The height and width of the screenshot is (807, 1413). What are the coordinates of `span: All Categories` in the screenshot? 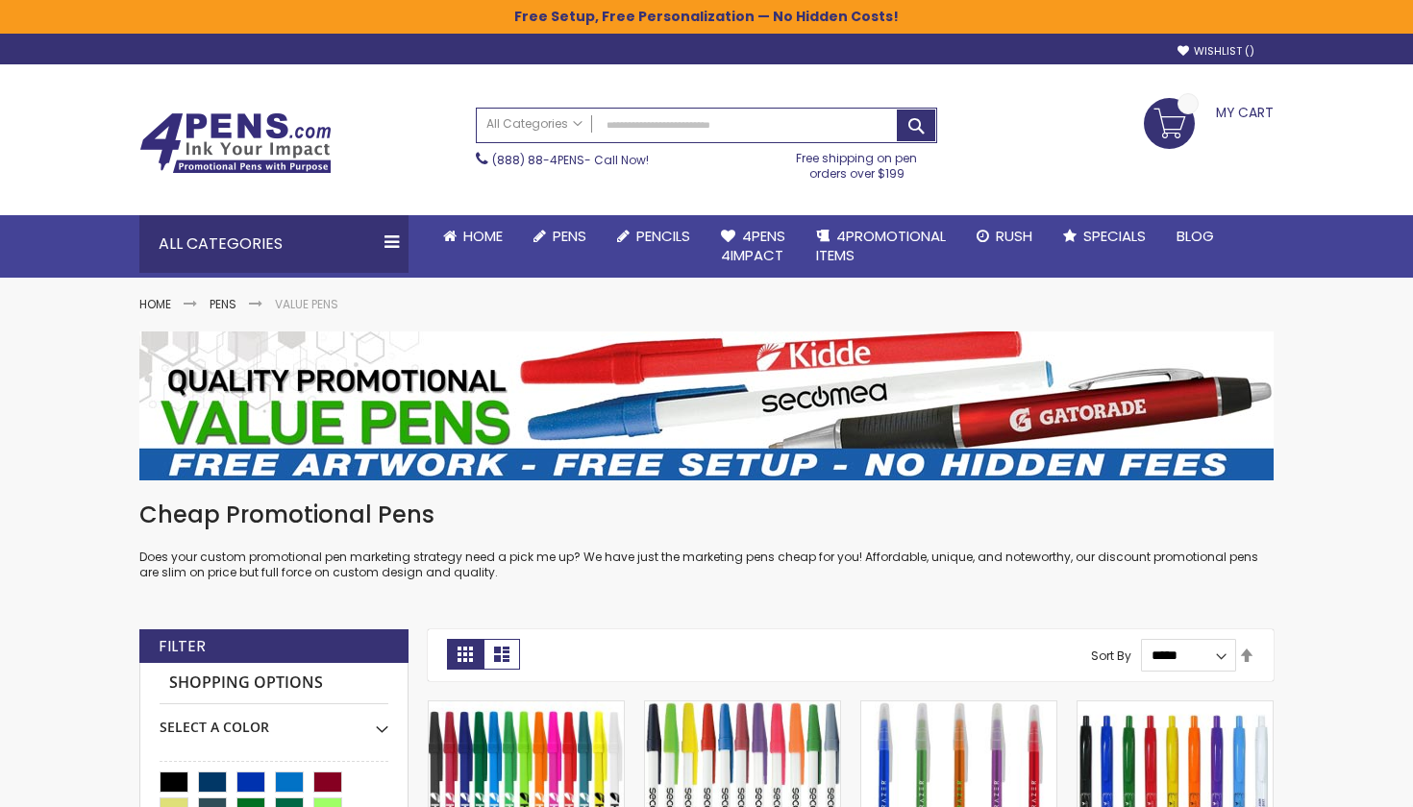 It's located at (534, 124).